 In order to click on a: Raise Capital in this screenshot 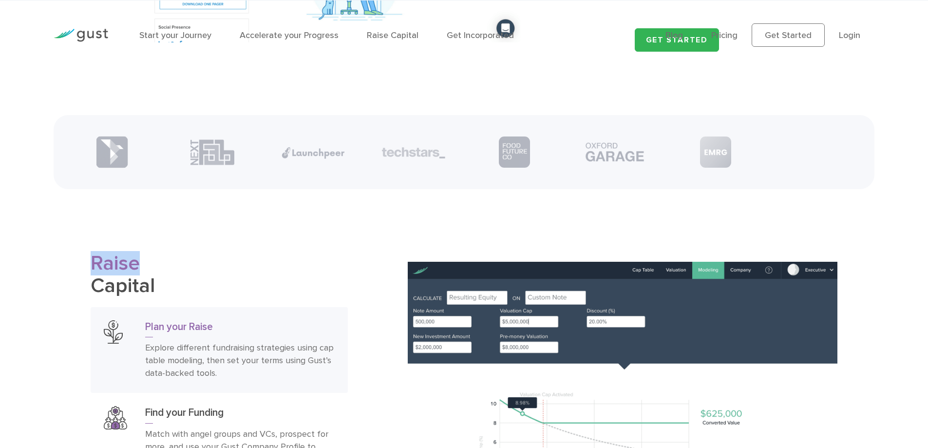, I will do `click(393, 35)`.